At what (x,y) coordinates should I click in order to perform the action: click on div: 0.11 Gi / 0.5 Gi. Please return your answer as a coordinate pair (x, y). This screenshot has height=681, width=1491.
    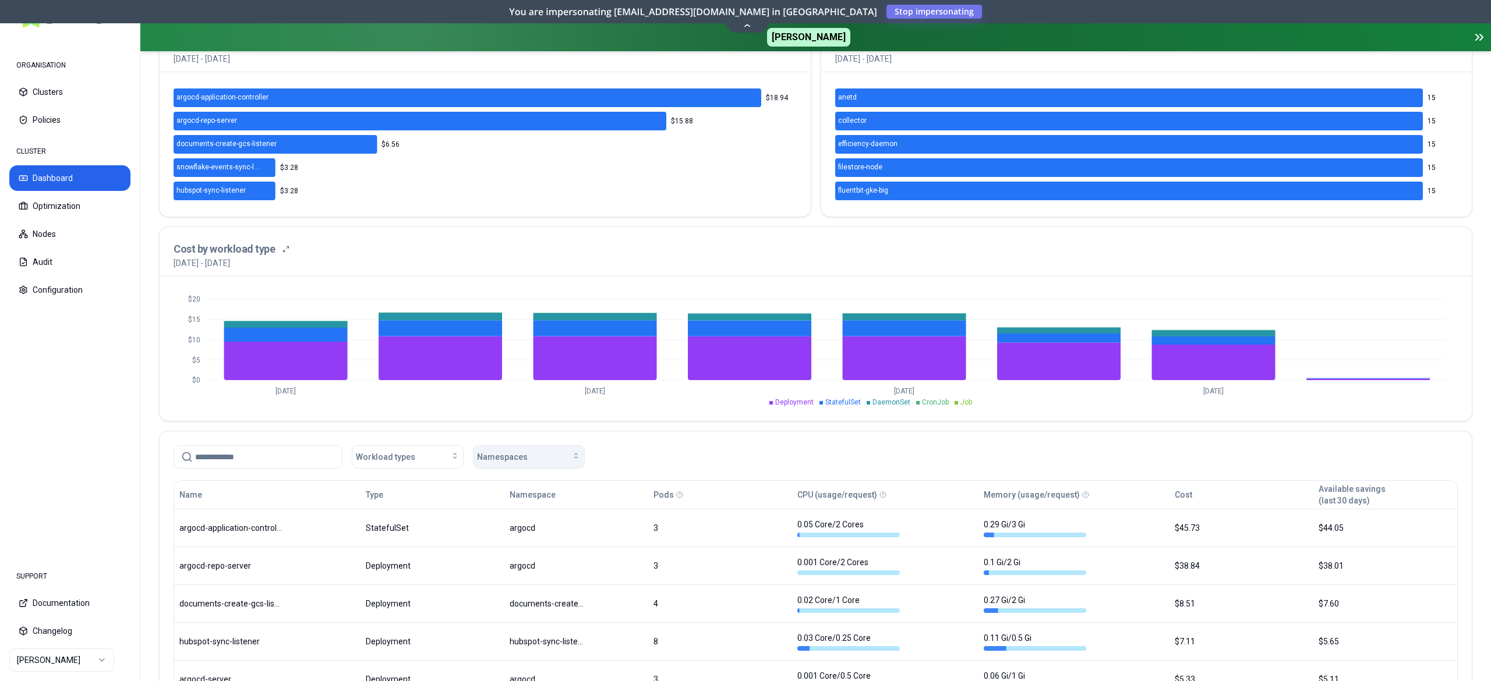
    Looking at the image, I should click on (1035, 642).